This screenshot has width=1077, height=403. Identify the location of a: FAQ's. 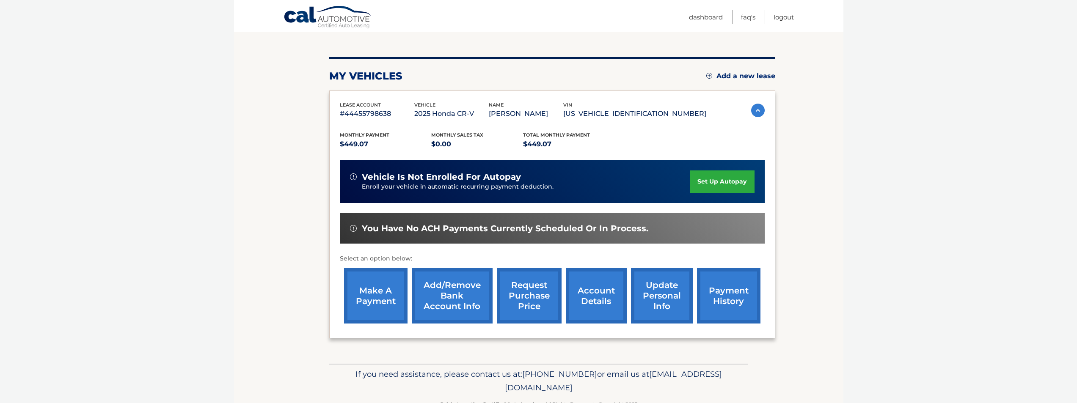
(748, 17).